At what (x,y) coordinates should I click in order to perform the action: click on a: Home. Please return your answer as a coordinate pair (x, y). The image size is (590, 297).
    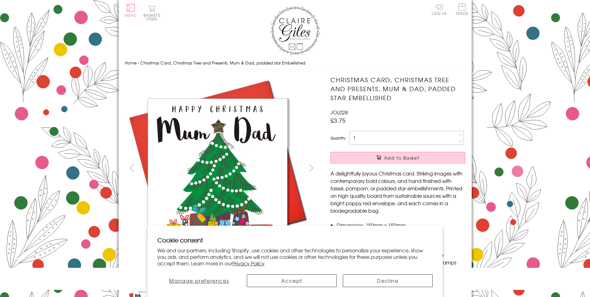
    Looking at the image, I should click on (131, 63).